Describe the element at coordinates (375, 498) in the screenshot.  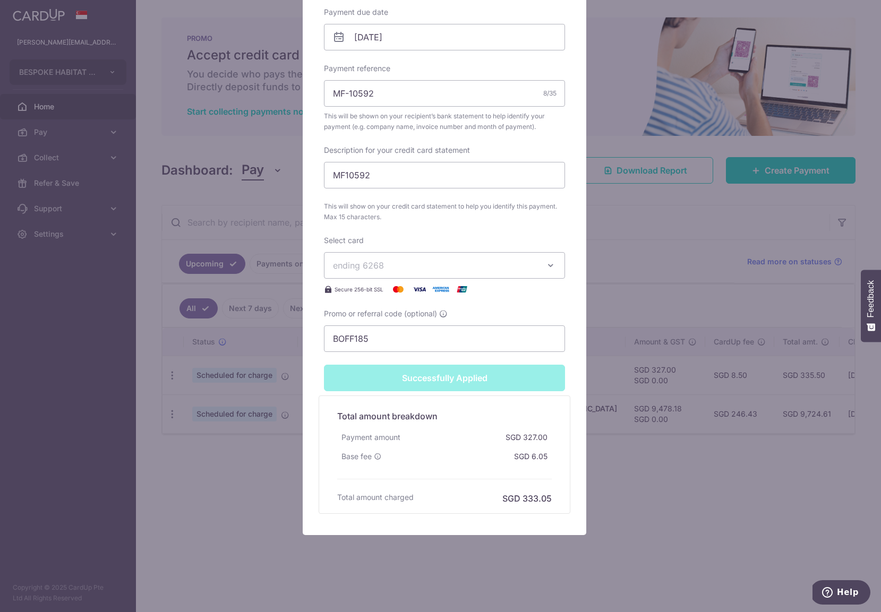
I see `h6: Total amount charged` at that location.